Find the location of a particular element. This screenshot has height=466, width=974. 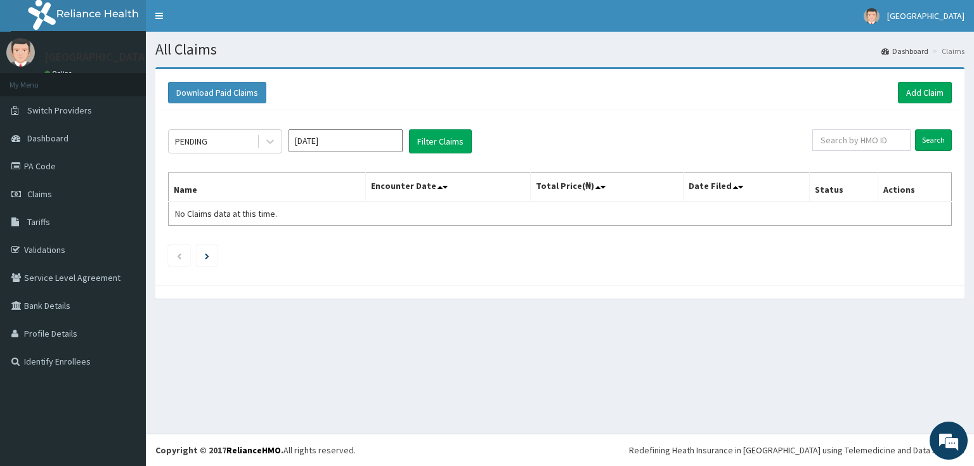

th: Encounter Date is located at coordinates (448, 188).